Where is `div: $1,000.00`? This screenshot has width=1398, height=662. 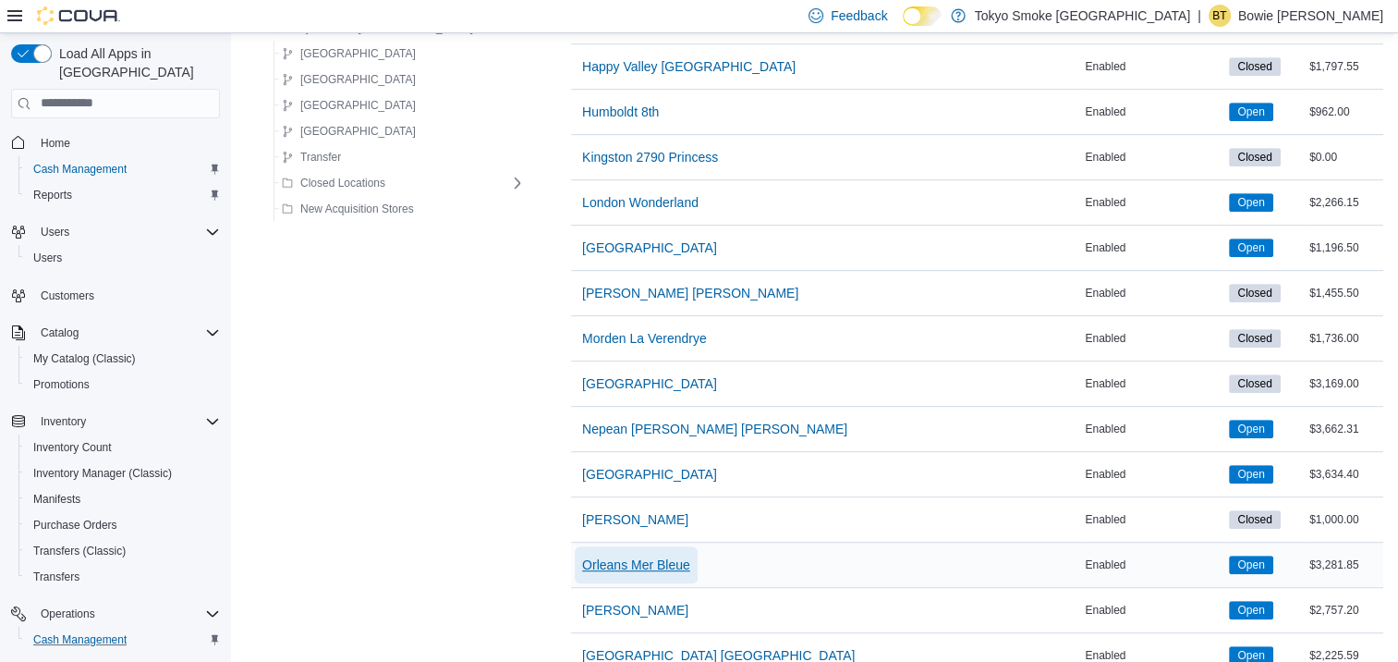 div: $1,000.00 is located at coordinates (1345, 519).